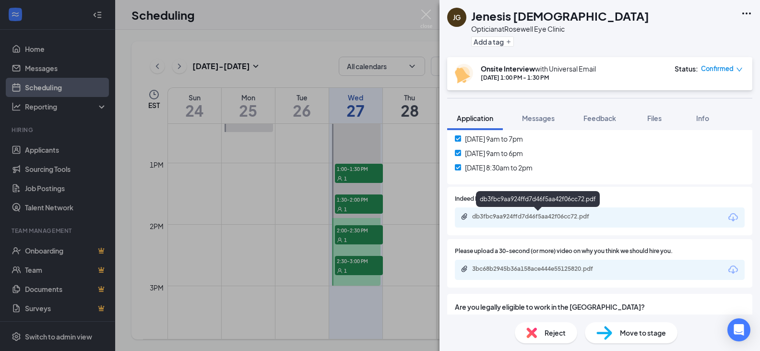 The image size is (760, 351). What do you see at coordinates (492, 41) in the screenshot?
I see `button: PlusAdd a tag` at bounding box center [492, 41].